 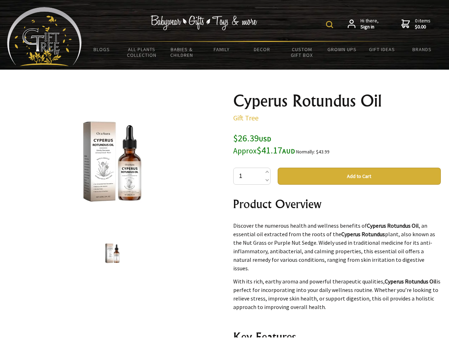 What do you see at coordinates (204, 23) in the screenshot?
I see `img: Babywear - Gifts - Toys & more` at bounding box center [204, 23].